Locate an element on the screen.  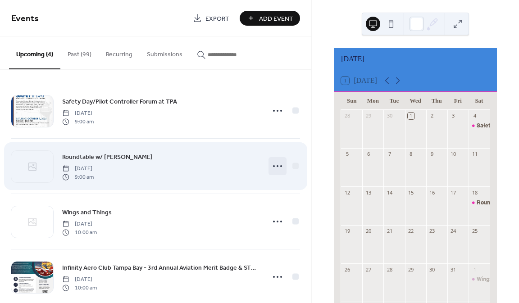
span: Events is located at coordinates (25, 18).